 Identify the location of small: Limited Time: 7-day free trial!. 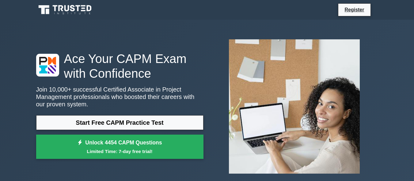
(120, 151).